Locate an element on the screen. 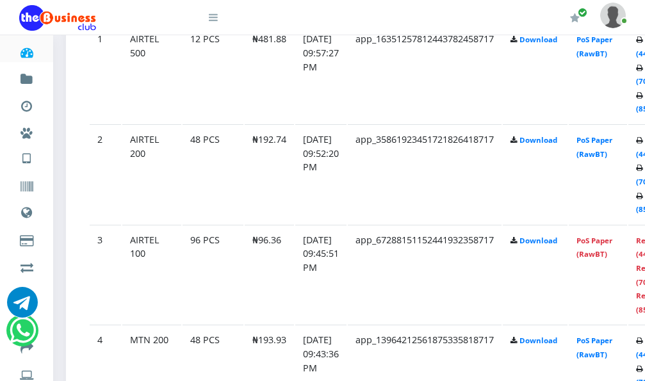 The height and width of the screenshot is (381, 645). td: AIRTEL 500 is located at coordinates (152, 73).